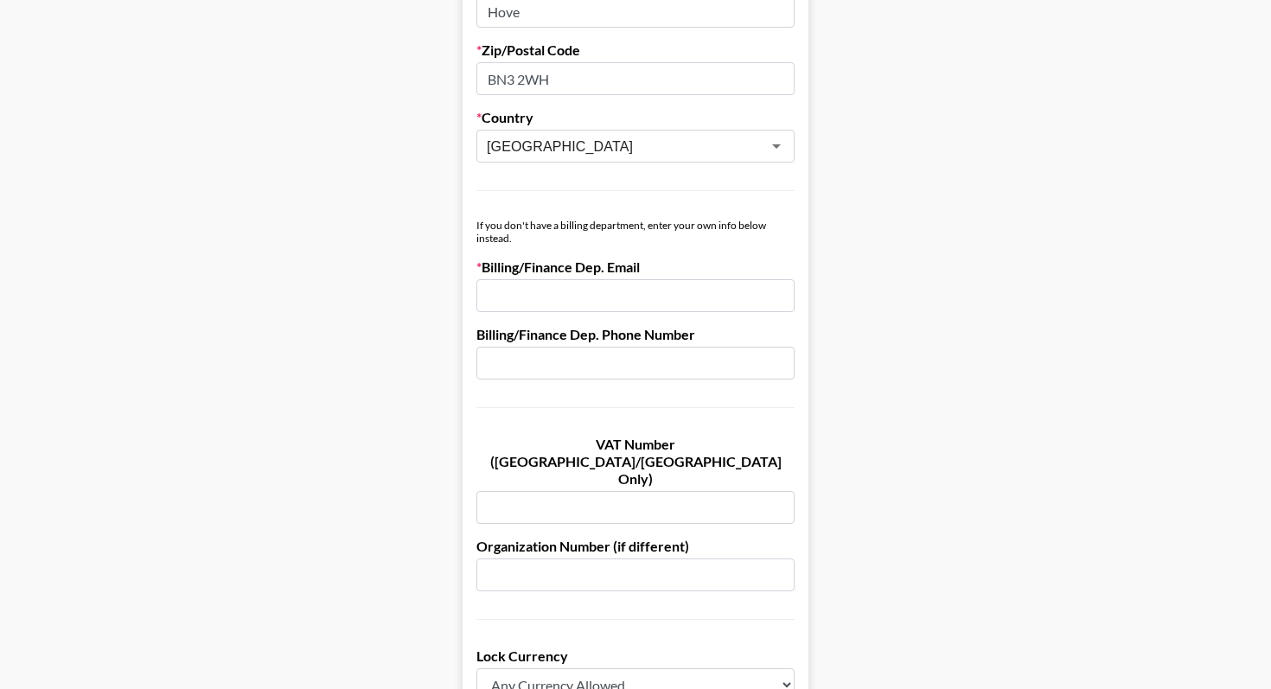  I want to click on button: Open, so click(776, 146).